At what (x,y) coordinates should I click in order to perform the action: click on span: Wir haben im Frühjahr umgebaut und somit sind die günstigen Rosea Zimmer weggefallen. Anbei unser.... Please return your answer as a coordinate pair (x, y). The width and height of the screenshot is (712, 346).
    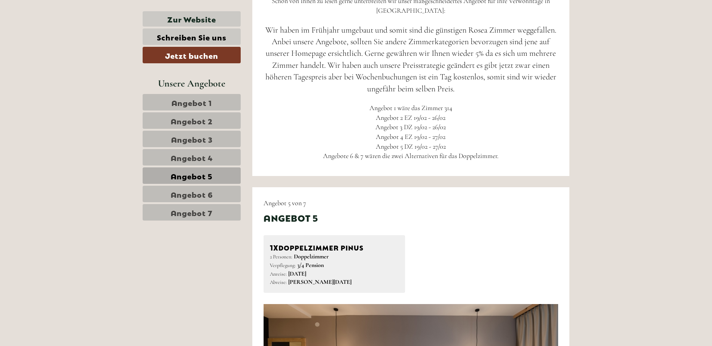
    Looking at the image, I should click on (411, 59).